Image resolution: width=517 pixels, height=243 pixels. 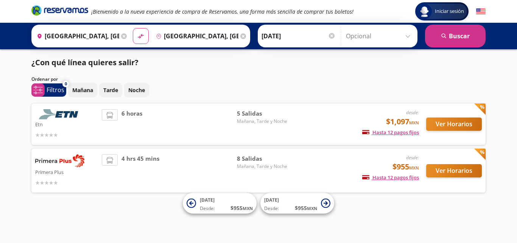 I want to click on p: Mañana, so click(x=83, y=90).